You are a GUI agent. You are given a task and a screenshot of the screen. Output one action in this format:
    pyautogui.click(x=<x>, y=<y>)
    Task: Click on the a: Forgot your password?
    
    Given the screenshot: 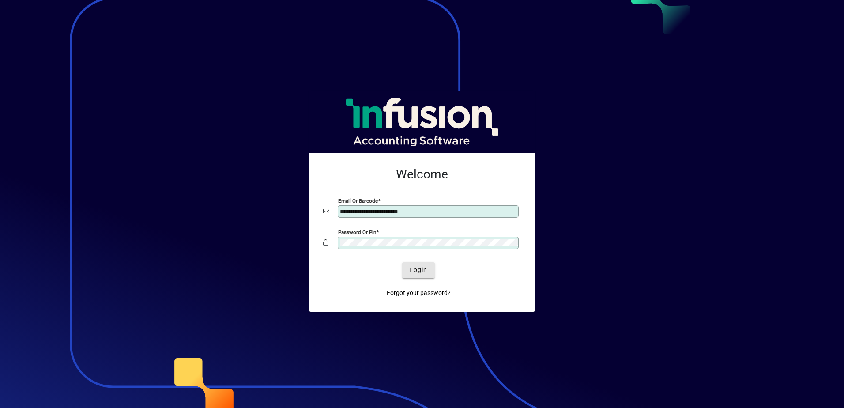 What is the action you would take?
    pyautogui.click(x=419, y=293)
    